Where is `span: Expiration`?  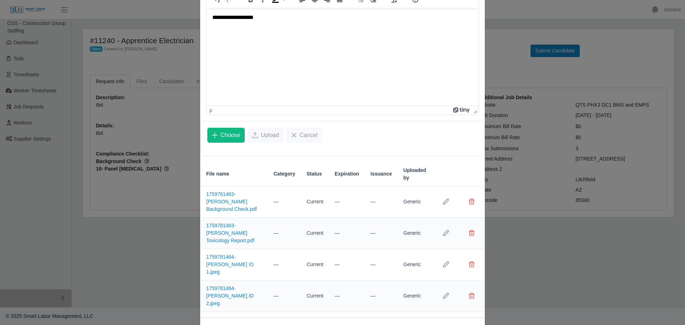 span: Expiration is located at coordinates (347, 174).